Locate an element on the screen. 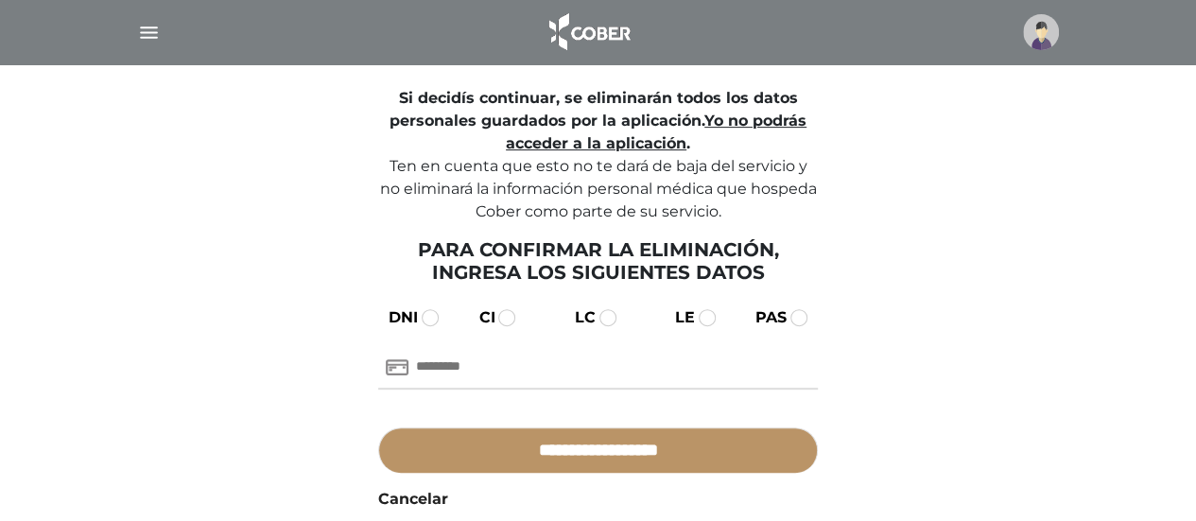 This screenshot has width=1196, height=521. h5: Para confirmar la eliminación, ingresa los siguientes datos is located at coordinates (598, 261).